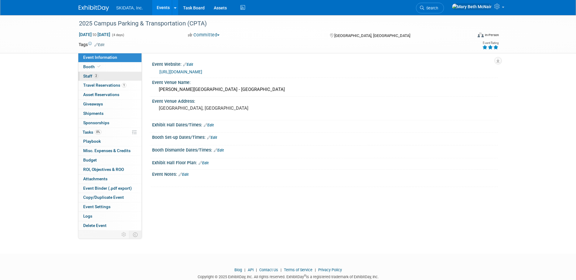  Describe the element at coordinates (110, 76) in the screenshot. I see `a: Staff2` at that location.